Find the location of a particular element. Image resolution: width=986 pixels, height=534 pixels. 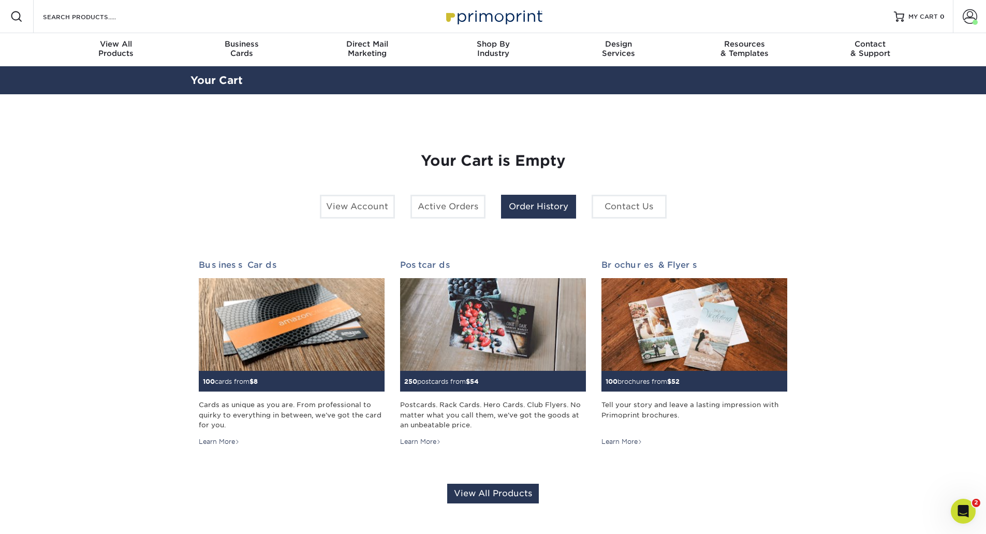

div: Marketing is located at coordinates (367, 49).